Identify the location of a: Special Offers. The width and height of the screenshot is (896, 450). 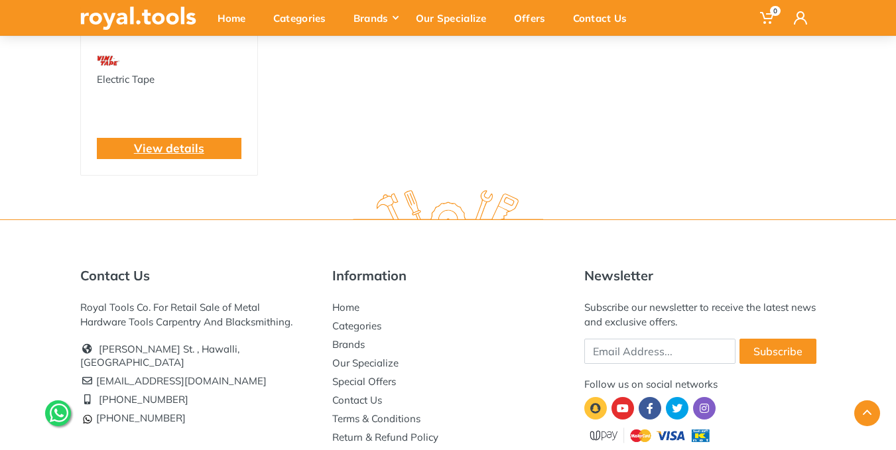
(364, 381).